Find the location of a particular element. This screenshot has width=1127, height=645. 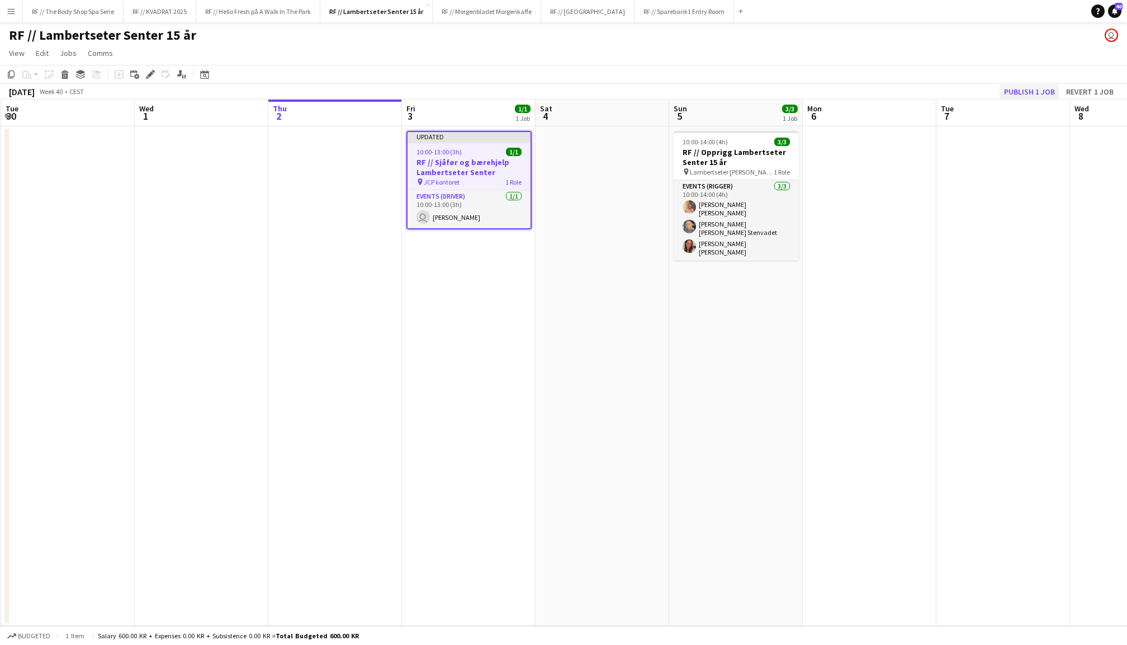

span: 3 is located at coordinates (410, 116).